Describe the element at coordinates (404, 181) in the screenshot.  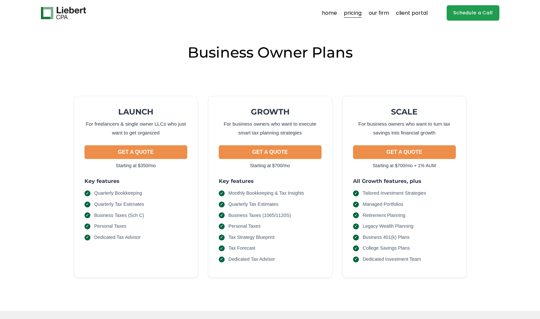
I see `h3: All Growth features, plus` at that location.